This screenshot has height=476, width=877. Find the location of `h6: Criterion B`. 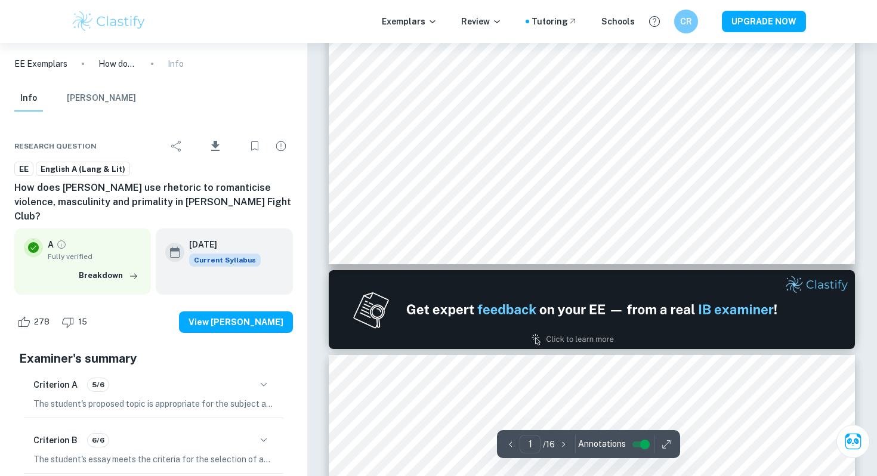

h6: Criterion B is located at coordinates (55, 440).